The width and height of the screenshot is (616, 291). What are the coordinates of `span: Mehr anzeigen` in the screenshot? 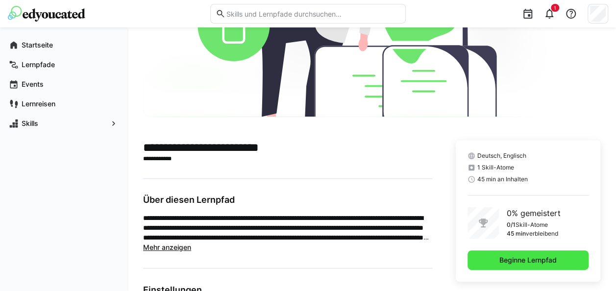 It's located at (167, 247).